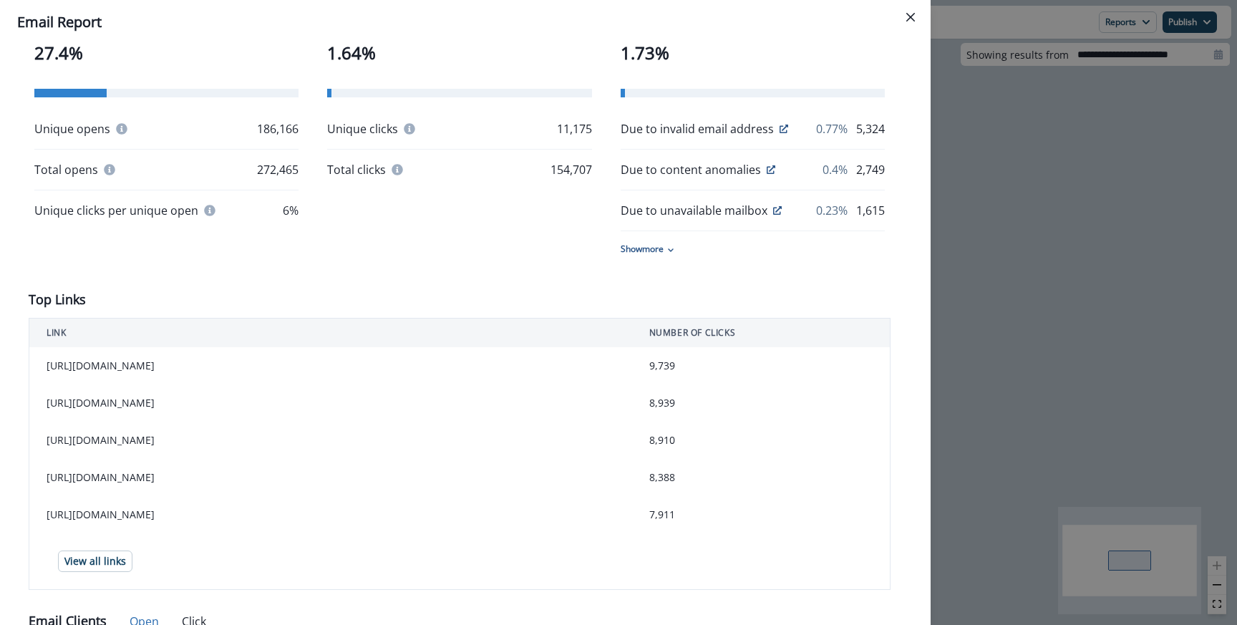 The image size is (1237, 625). Describe the element at coordinates (835, 170) in the screenshot. I see `p: 0.4%` at that location.